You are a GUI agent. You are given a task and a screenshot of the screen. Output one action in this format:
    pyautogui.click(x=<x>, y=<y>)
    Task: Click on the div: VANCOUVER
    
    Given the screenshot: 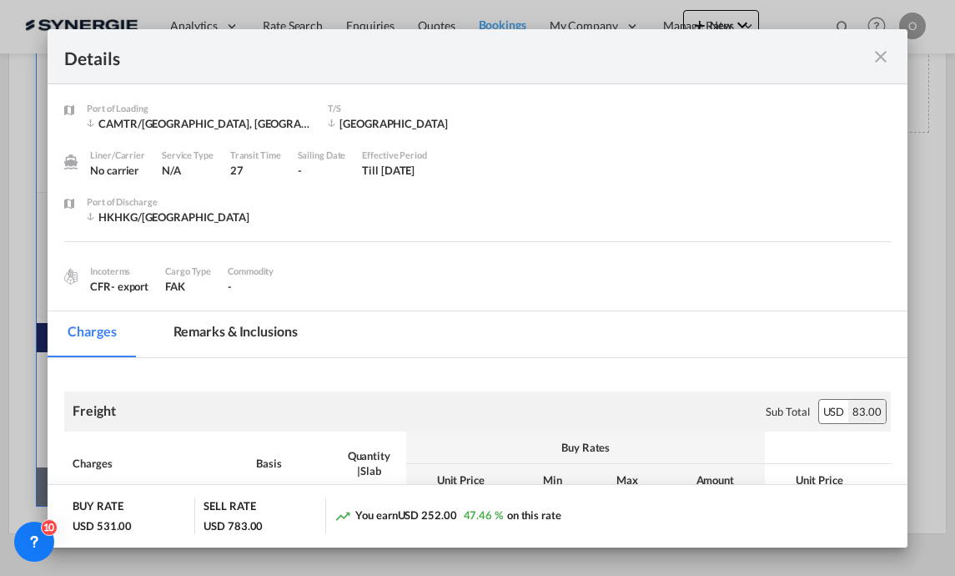 What is the action you would take?
    pyautogui.click(x=395, y=123)
    